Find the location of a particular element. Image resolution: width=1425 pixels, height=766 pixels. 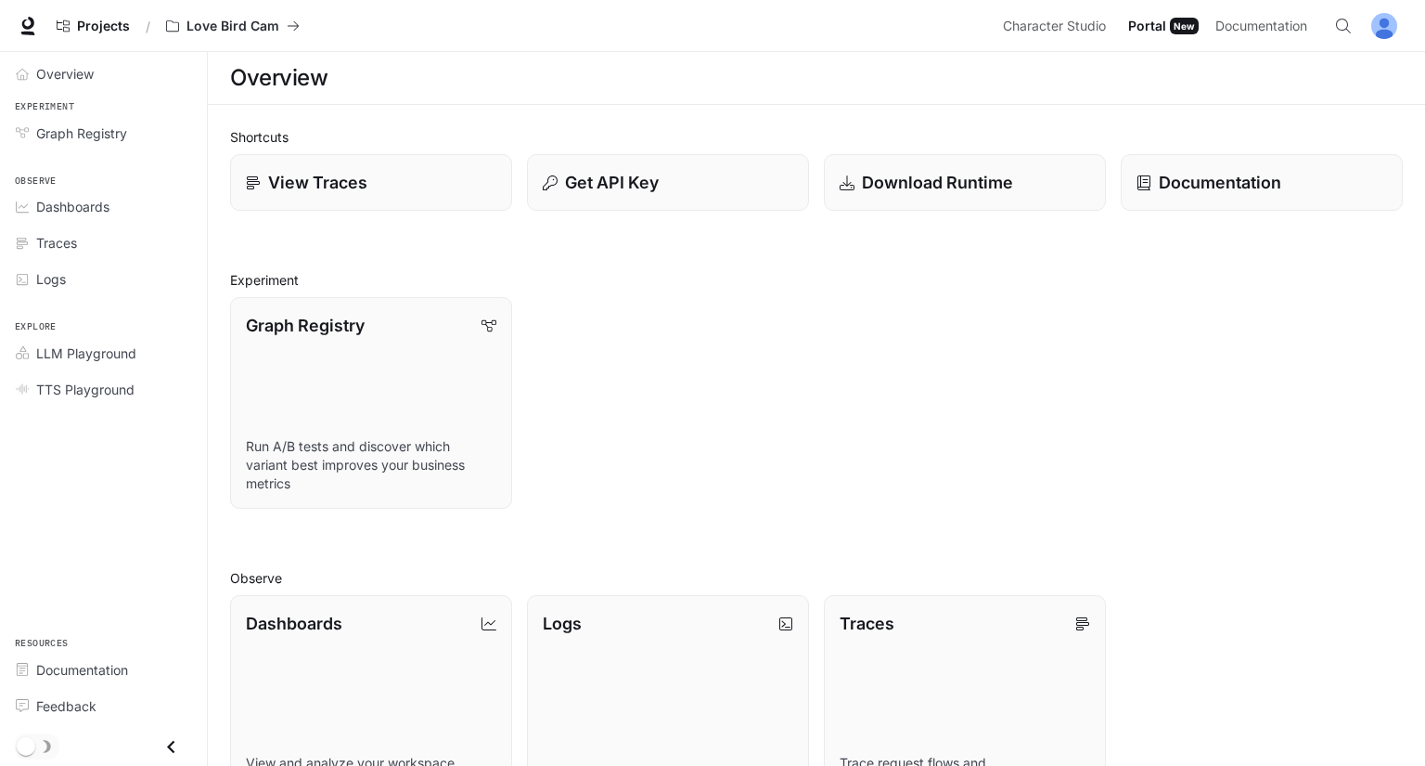

p: Graph Registry is located at coordinates (305, 325).